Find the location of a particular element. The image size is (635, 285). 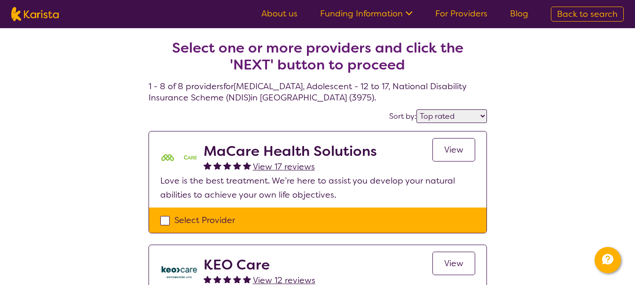

a: For Providers is located at coordinates (461, 14).